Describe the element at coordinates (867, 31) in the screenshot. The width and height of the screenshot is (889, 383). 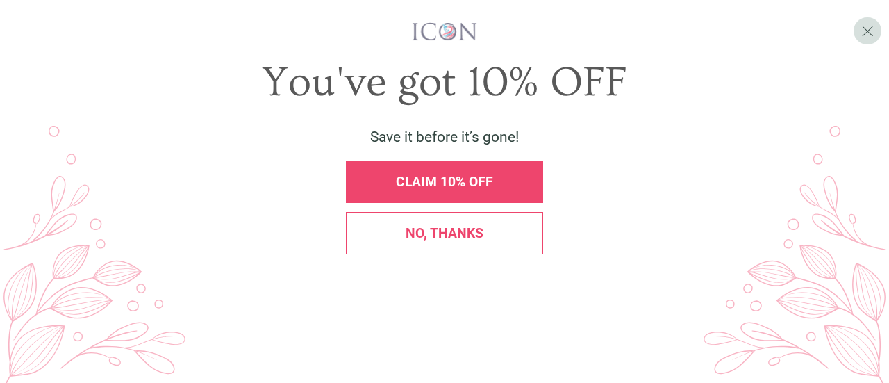
I see `span: X` at that location.